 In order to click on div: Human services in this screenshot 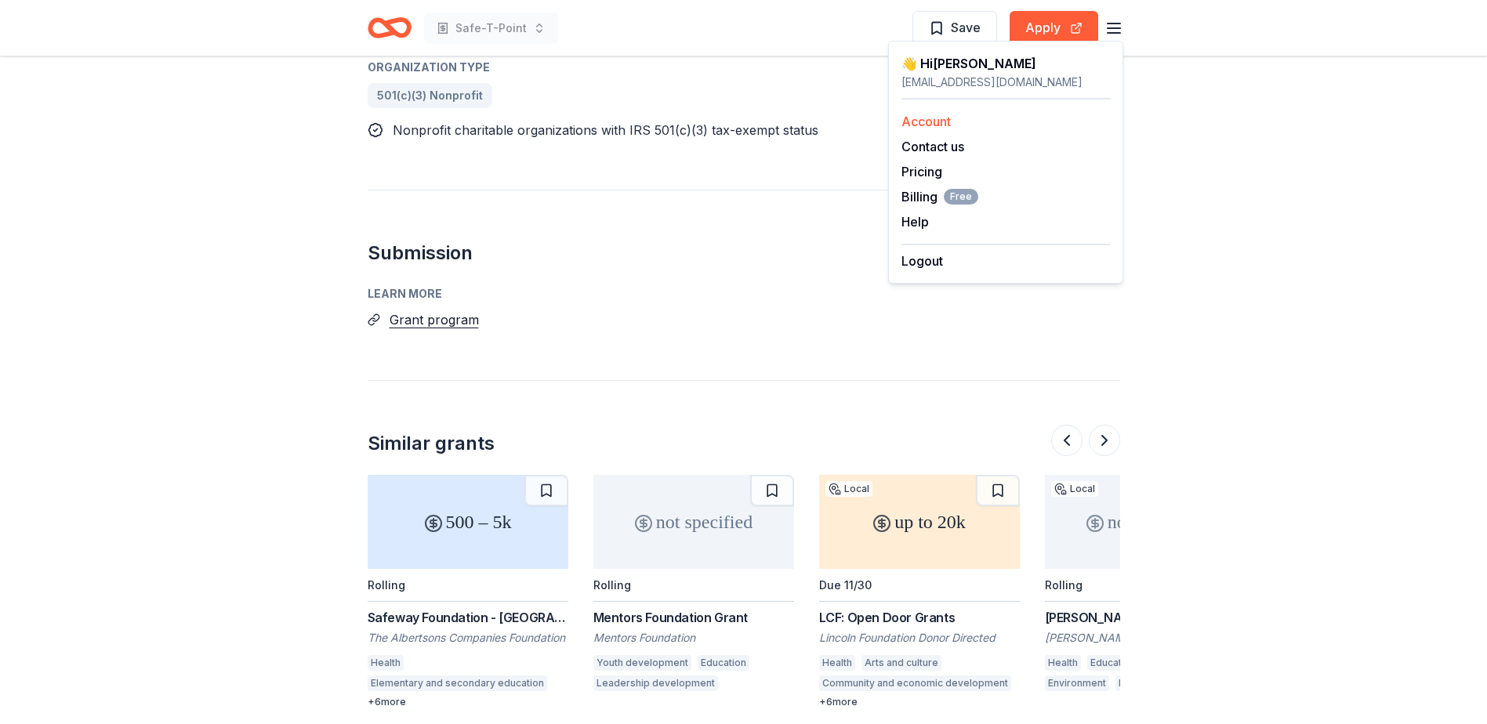, I will do `click(1156, 683)`.